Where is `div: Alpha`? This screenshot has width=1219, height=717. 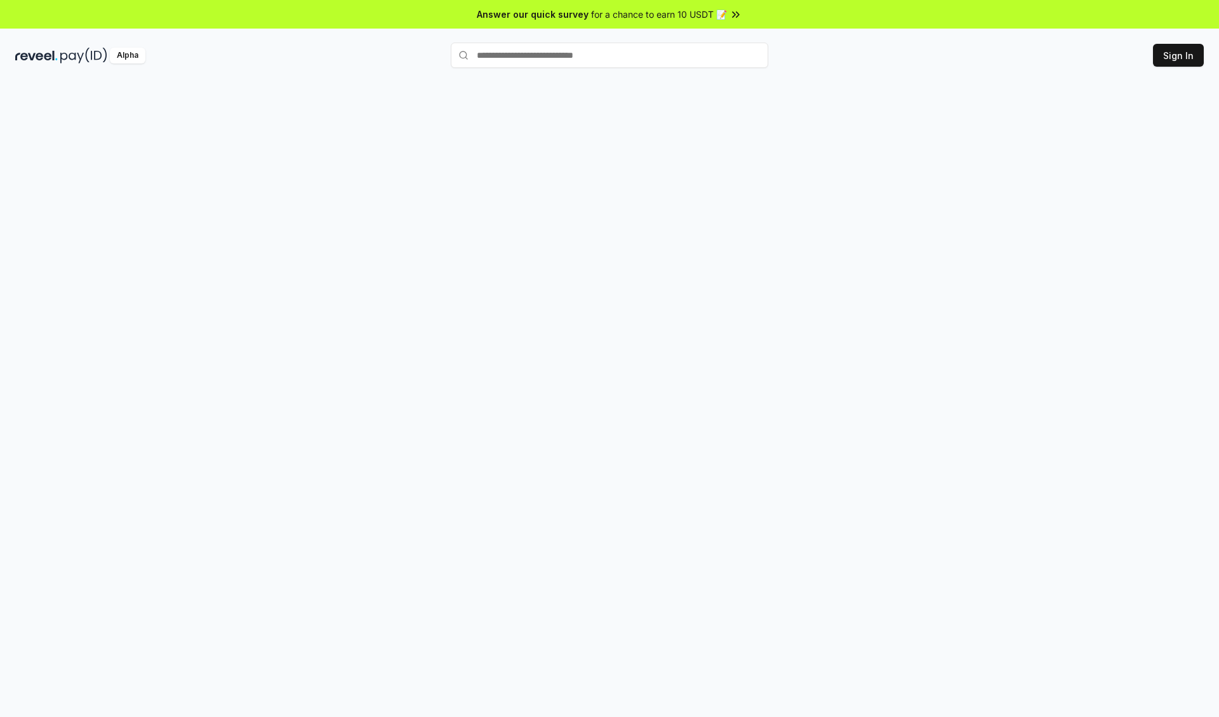 div: Alpha is located at coordinates (128, 55).